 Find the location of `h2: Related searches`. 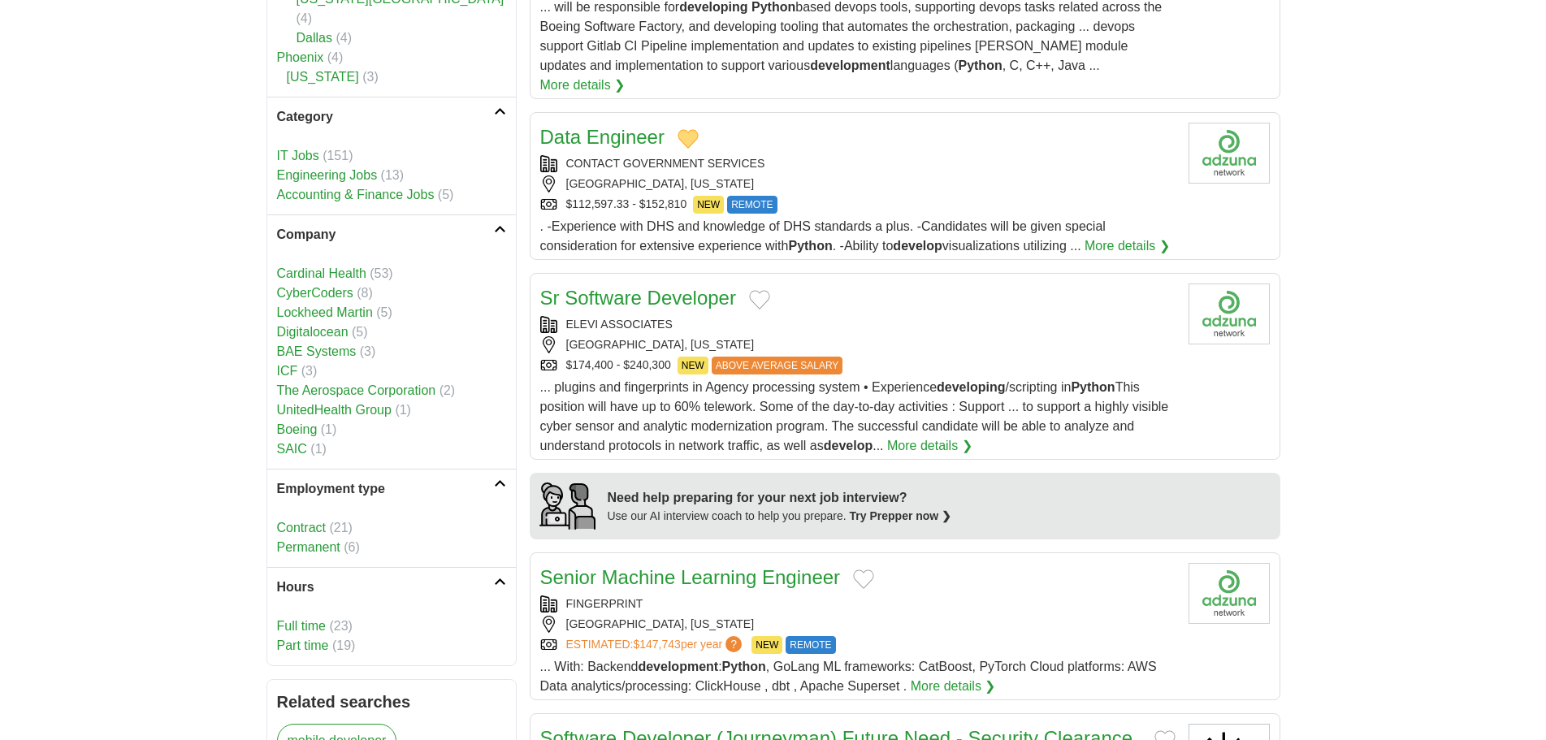

h2: Related searches is located at coordinates (391, 702).